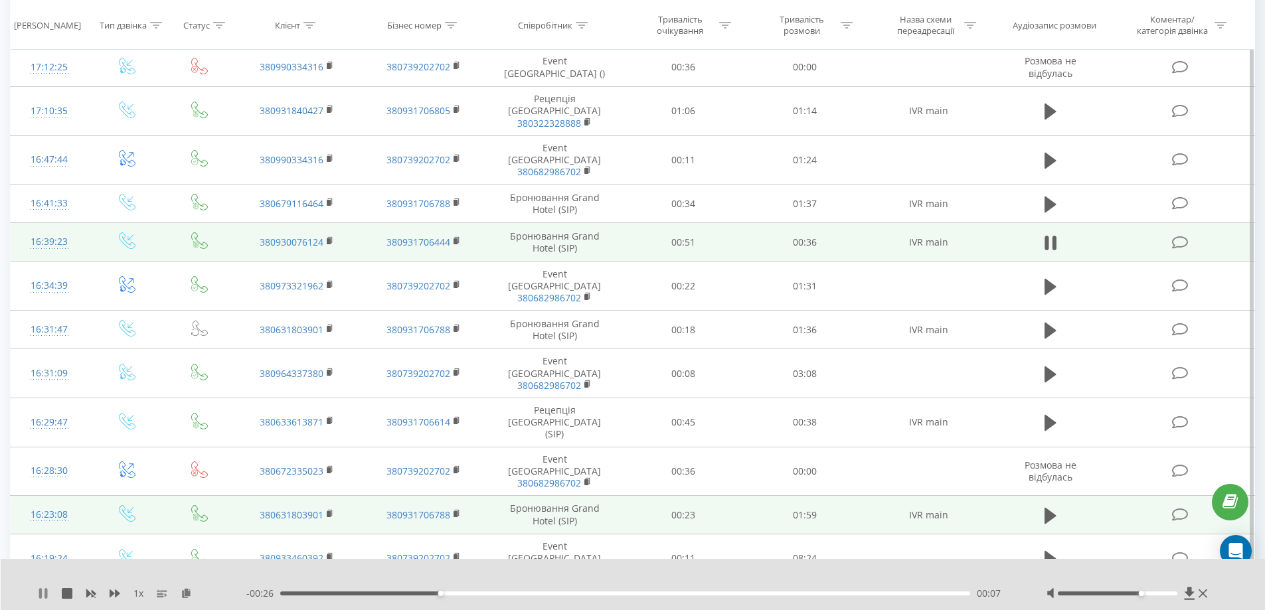  What do you see at coordinates (683, 286) in the screenshot?
I see `td: 00:22` at bounding box center [683, 286].